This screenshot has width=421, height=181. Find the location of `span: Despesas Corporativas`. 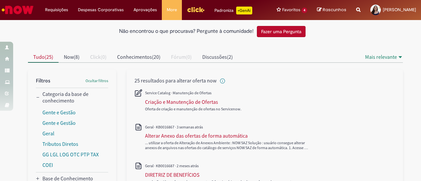

span: Despesas Corporativas is located at coordinates (101, 10).